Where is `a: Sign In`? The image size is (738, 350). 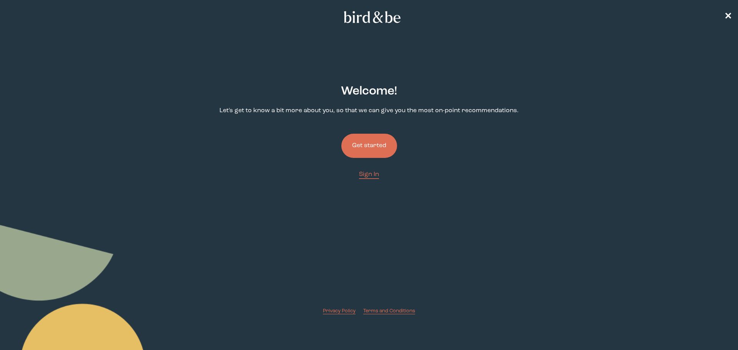
a: Sign In is located at coordinates (369, 175).